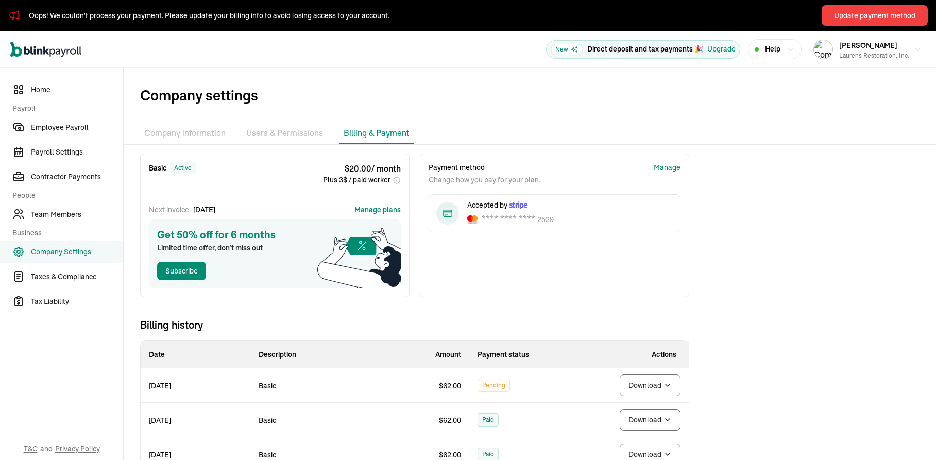 This screenshot has height=460, width=936. I want to click on div: Update payment method, so click(875, 15).